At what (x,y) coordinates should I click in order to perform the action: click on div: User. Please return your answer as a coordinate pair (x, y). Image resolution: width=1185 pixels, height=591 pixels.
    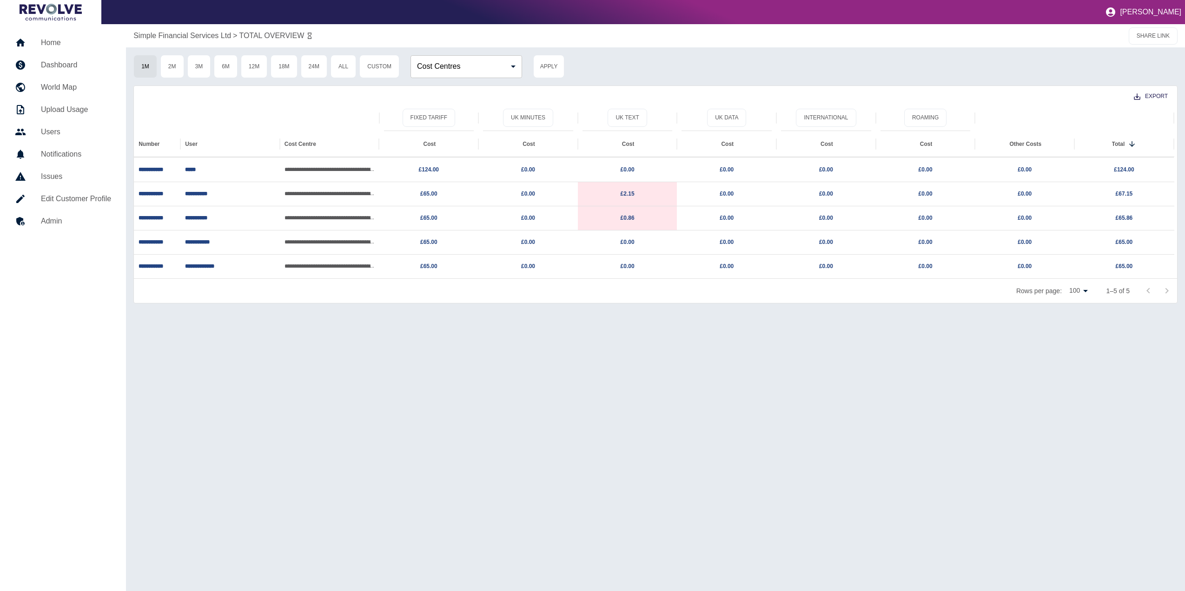
    Looking at the image, I should click on (191, 144).